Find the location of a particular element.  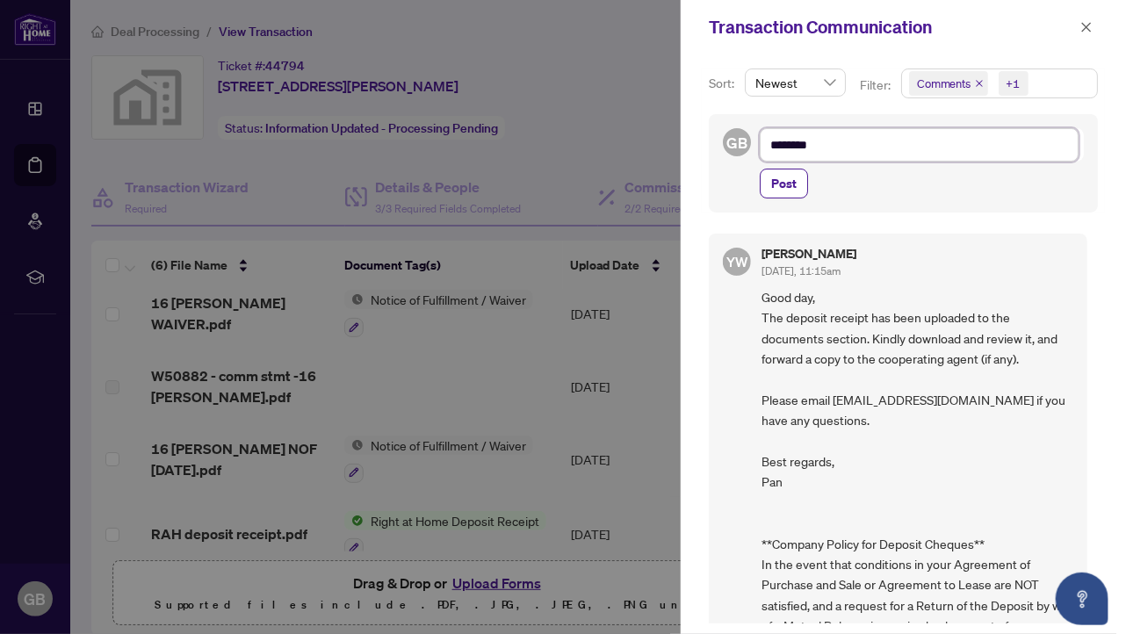

span: GB is located at coordinates (737, 142).